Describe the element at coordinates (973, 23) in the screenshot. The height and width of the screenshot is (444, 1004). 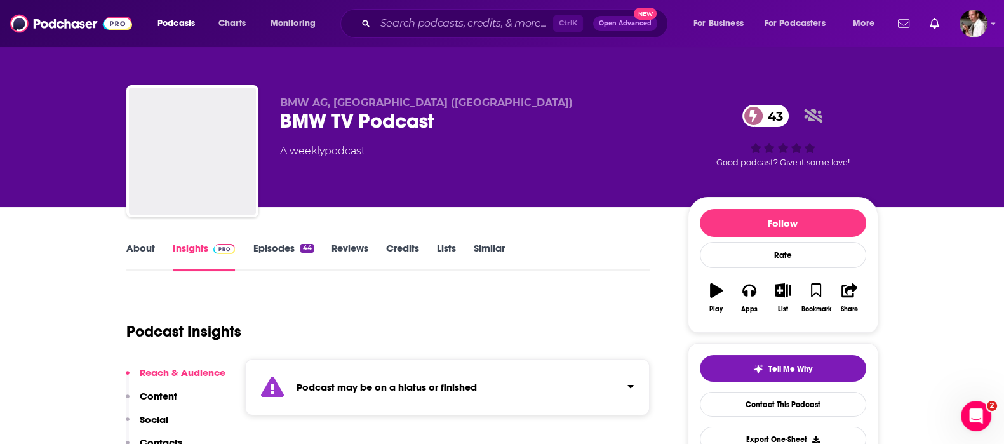
I see `span: Logged in as Quarto` at that location.